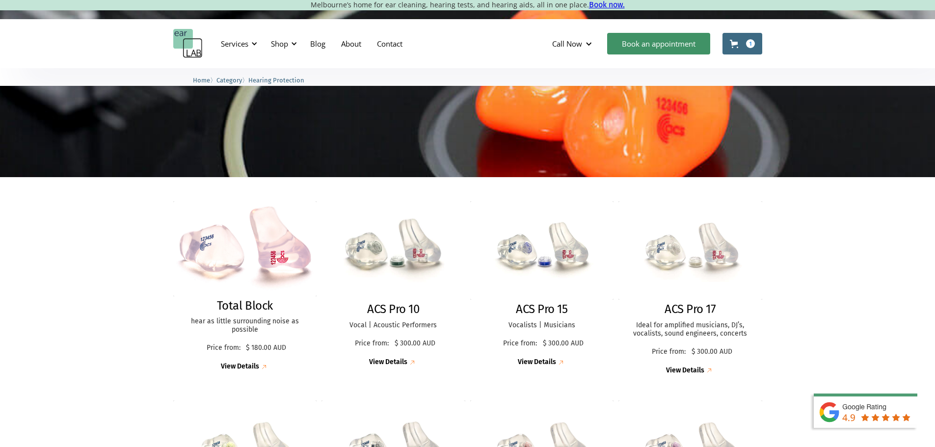 This screenshot has height=447, width=935. What do you see at coordinates (276, 80) in the screenshot?
I see `span: Hearing Protection` at bounding box center [276, 80].